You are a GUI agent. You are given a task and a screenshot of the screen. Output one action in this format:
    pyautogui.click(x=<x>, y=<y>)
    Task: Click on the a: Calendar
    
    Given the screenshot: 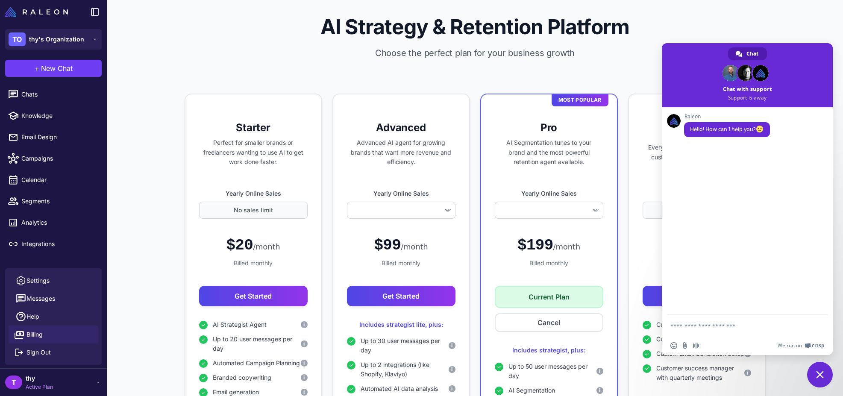 What is the action you would take?
    pyautogui.click(x=53, y=180)
    